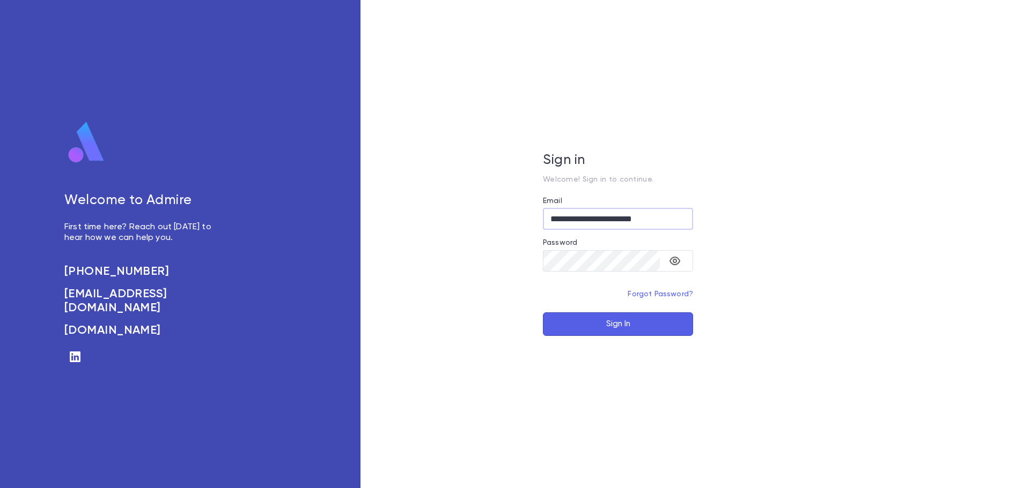  What do you see at coordinates (86, 143) in the screenshot?
I see `img: logo` at bounding box center [86, 143].